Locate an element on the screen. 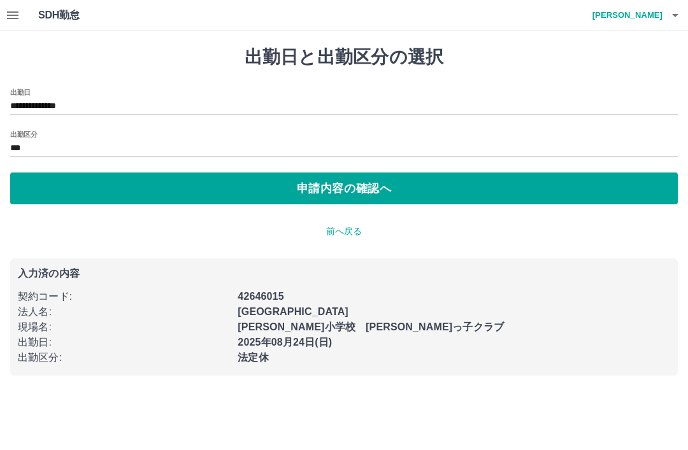 The image size is (688, 450). p: 出勤区分 : is located at coordinates (124, 358).